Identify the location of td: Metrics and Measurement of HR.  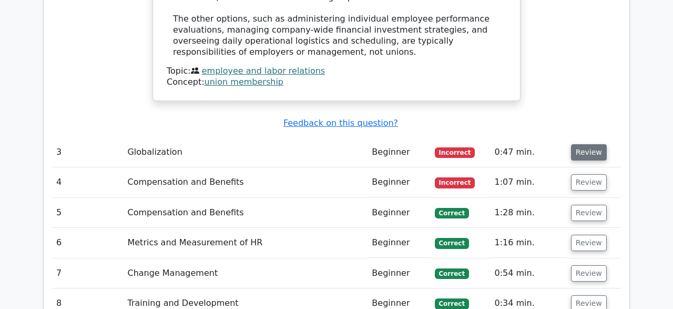
(245, 242).